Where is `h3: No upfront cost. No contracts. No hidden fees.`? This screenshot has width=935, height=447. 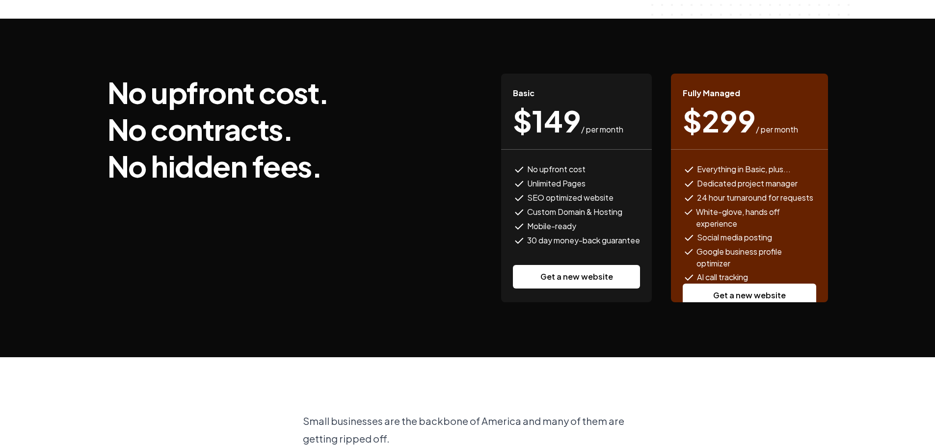
h3: No upfront cost. No contracts. No hidden fees. is located at coordinates (218, 129).